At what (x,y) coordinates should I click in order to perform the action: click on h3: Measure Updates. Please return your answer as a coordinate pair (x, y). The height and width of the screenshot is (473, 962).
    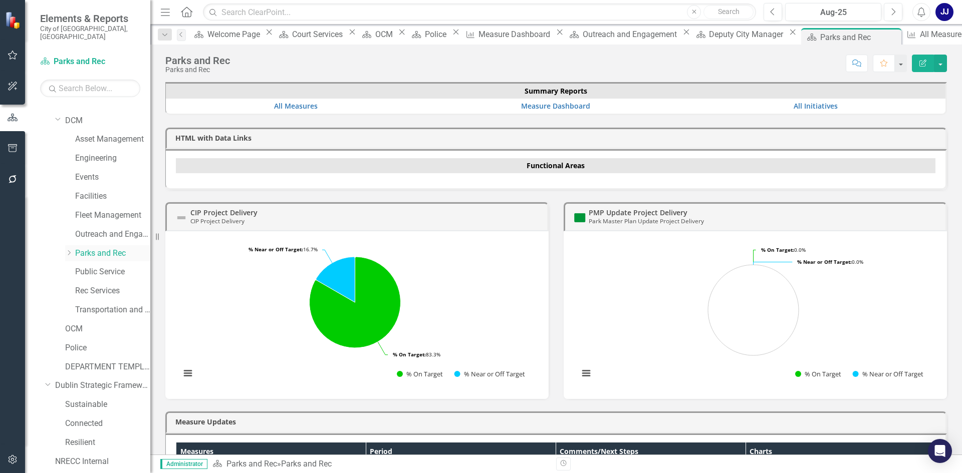
    Looking at the image, I should click on (558, 422).